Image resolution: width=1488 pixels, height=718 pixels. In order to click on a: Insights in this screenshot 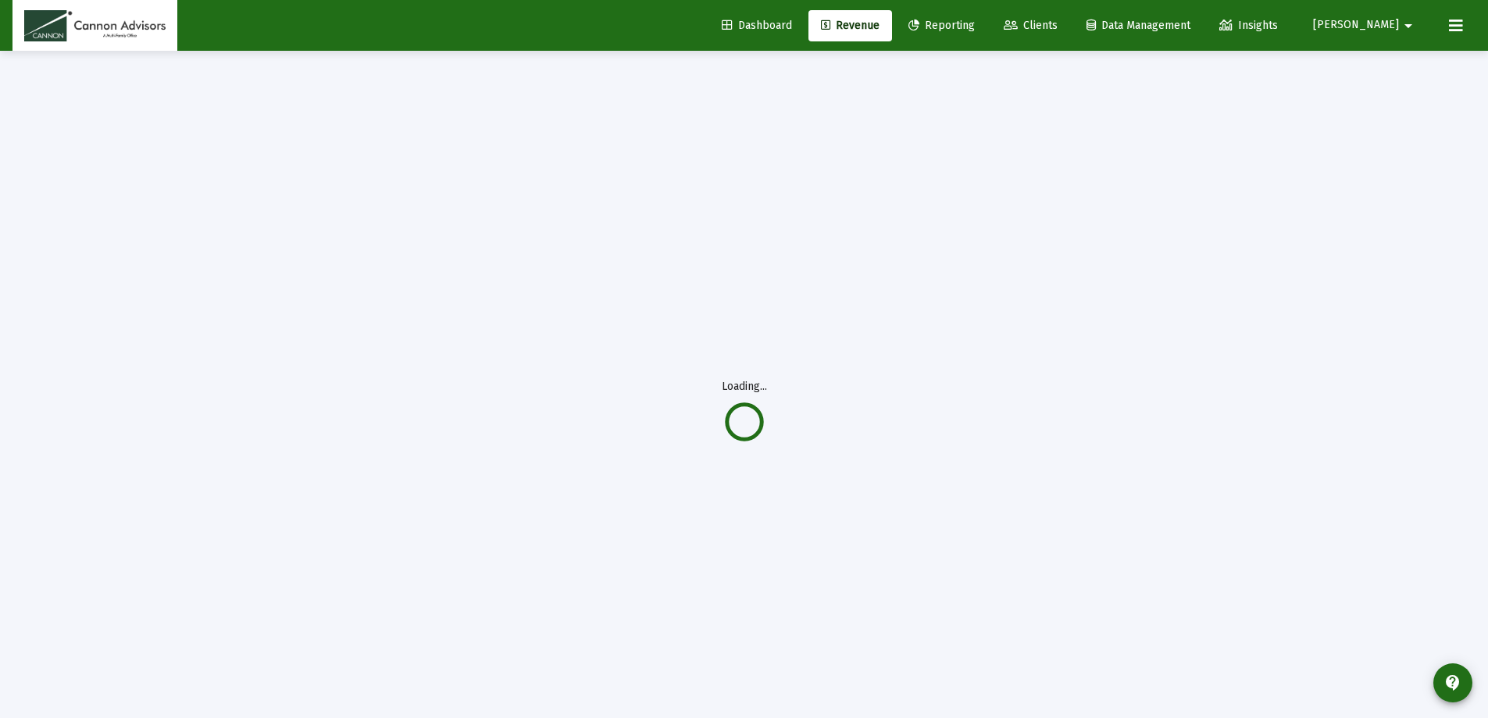, I will do `click(1248, 26)`.